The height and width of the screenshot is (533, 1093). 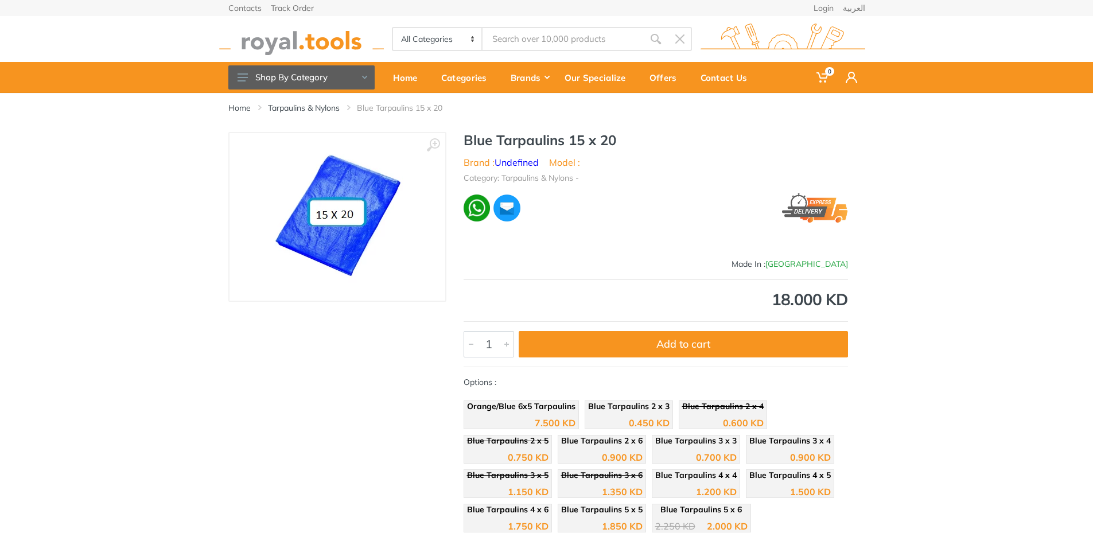 I want to click on a: Blue Tarpaulins 4 x 5 1.500 KD, so click(x=790, y=484).